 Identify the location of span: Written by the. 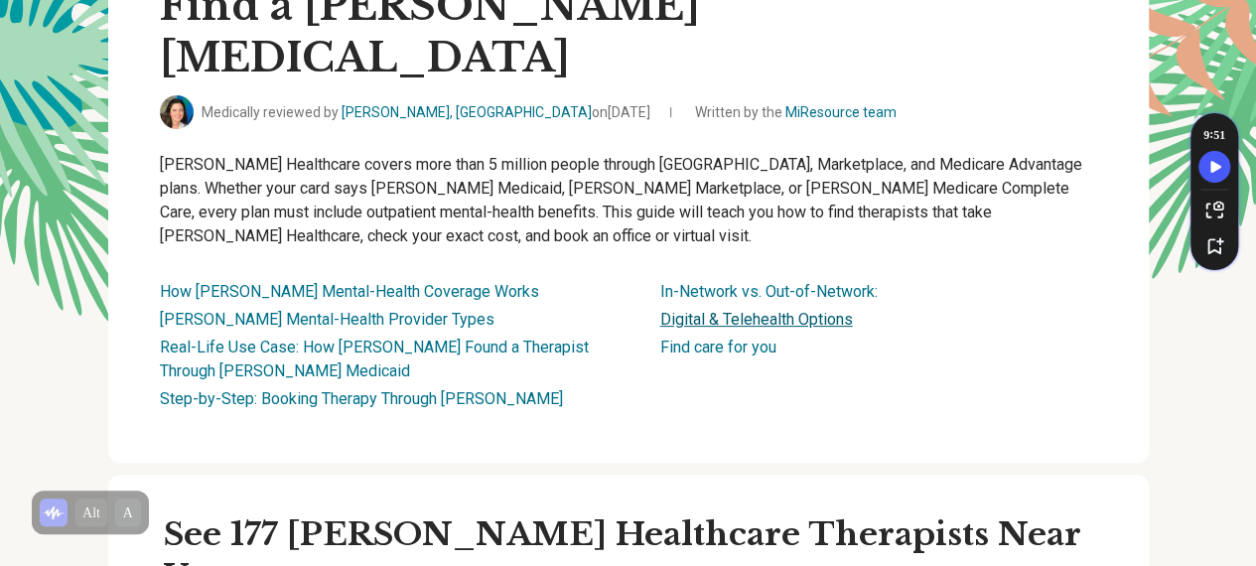
(796, 112).